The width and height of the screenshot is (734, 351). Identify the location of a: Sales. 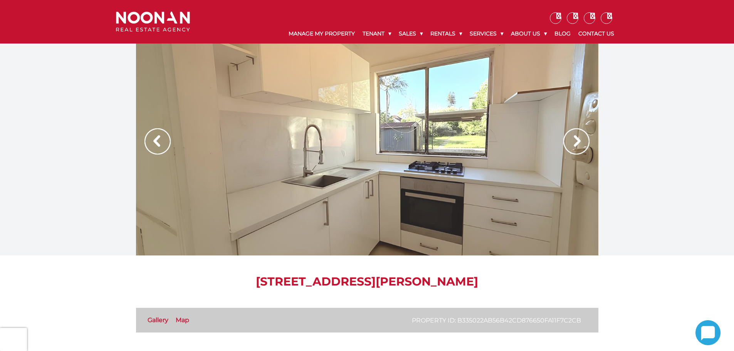
(411, 34).